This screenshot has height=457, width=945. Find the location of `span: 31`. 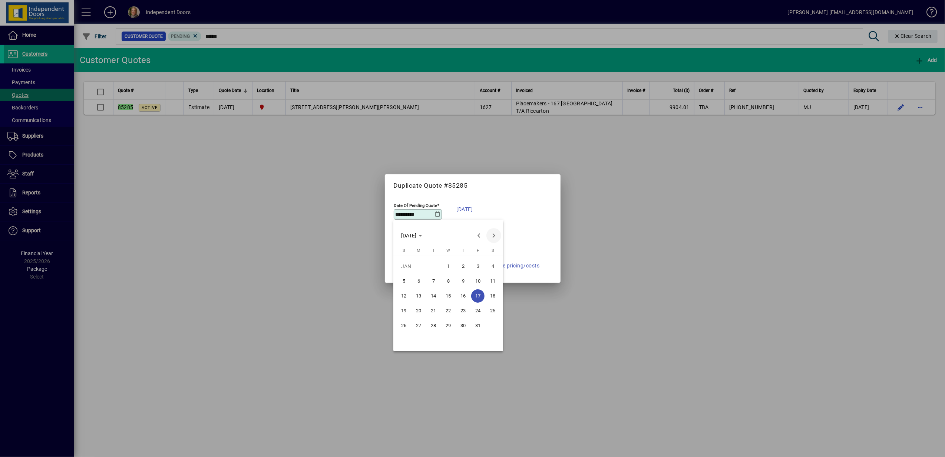

span: 31 is located at coordinates (478, 325).